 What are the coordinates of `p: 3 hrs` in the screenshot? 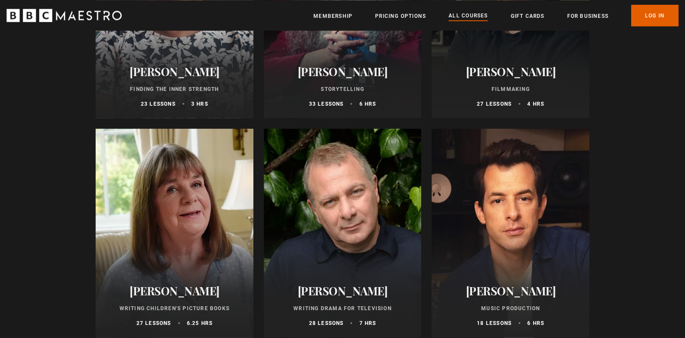 It's located at (199, 104).